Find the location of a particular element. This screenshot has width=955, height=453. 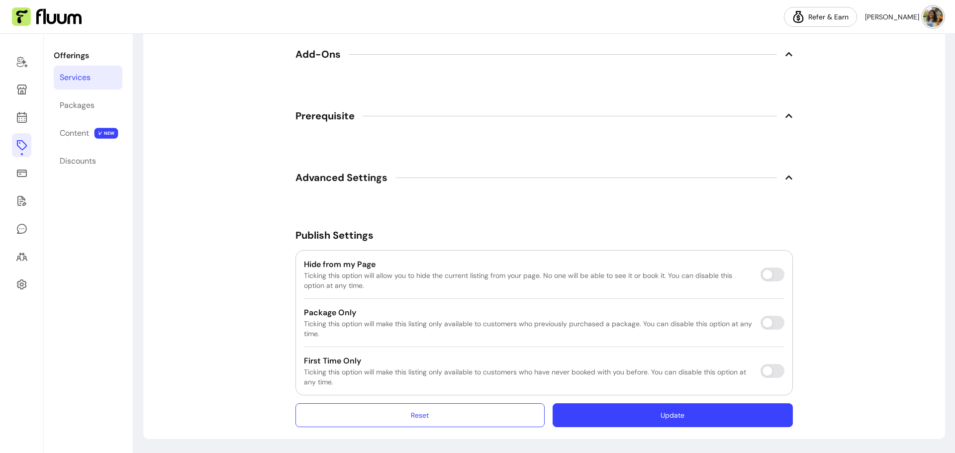

button: Update is located at coordinates (672, 415).